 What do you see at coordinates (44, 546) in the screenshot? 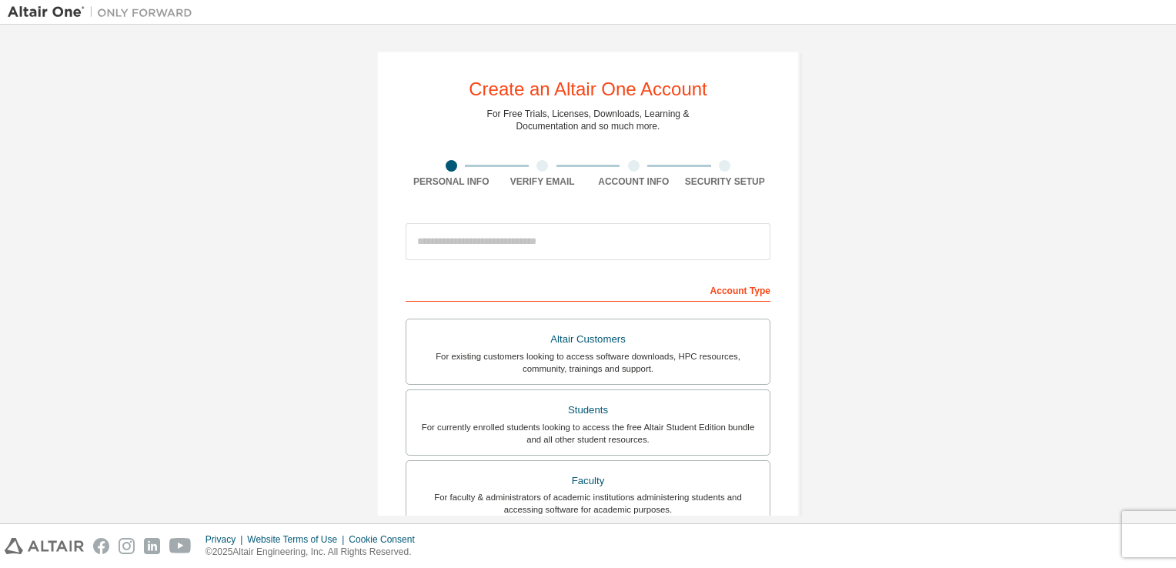
I see `img: altair_logo.svg` at bounding box center [44, 546].